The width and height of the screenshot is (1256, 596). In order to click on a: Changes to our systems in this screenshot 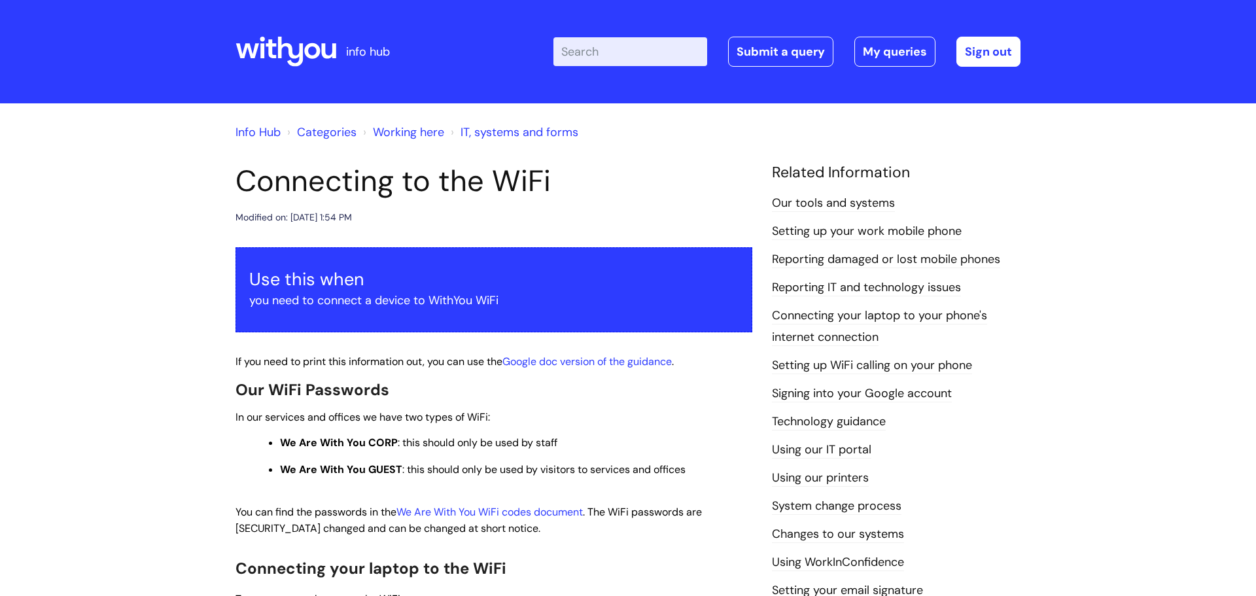, I will do `click(838, 534)`.